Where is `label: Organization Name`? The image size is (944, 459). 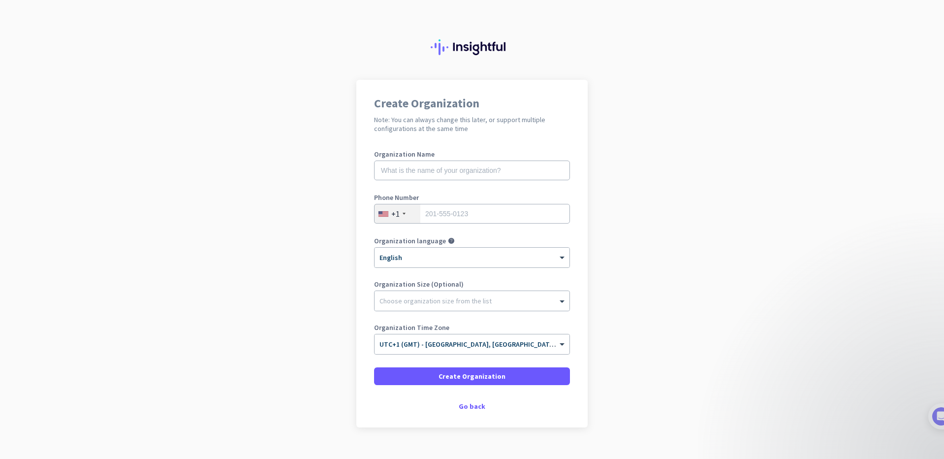
label: Organization Name is located at coordinates (472, 154).